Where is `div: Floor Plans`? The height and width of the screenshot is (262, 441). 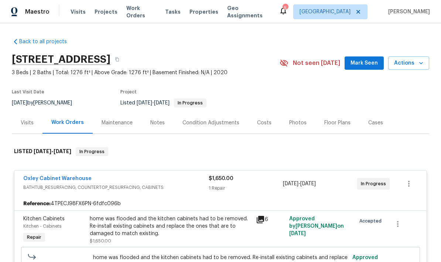 div: Floor Plans is located at coordinates (338, 123).